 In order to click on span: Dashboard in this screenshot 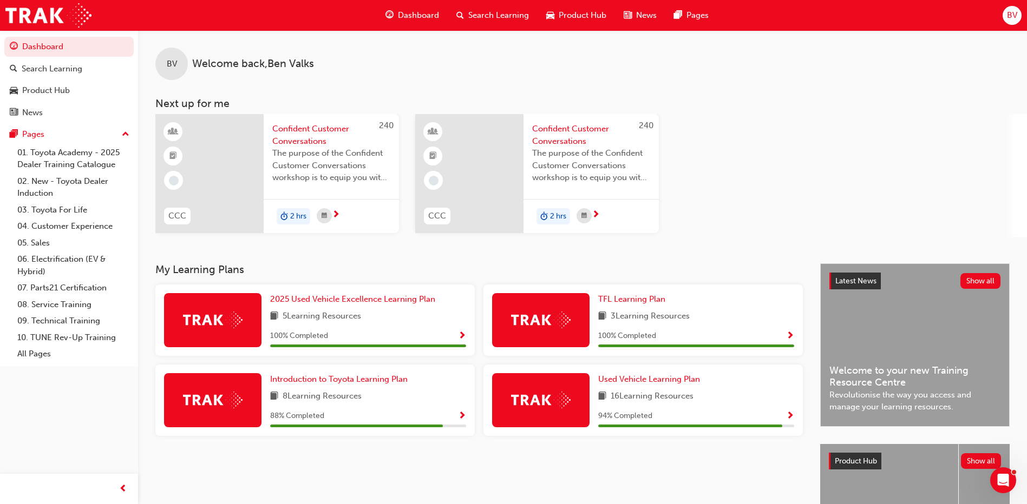, I will do `click(418, 15)`.